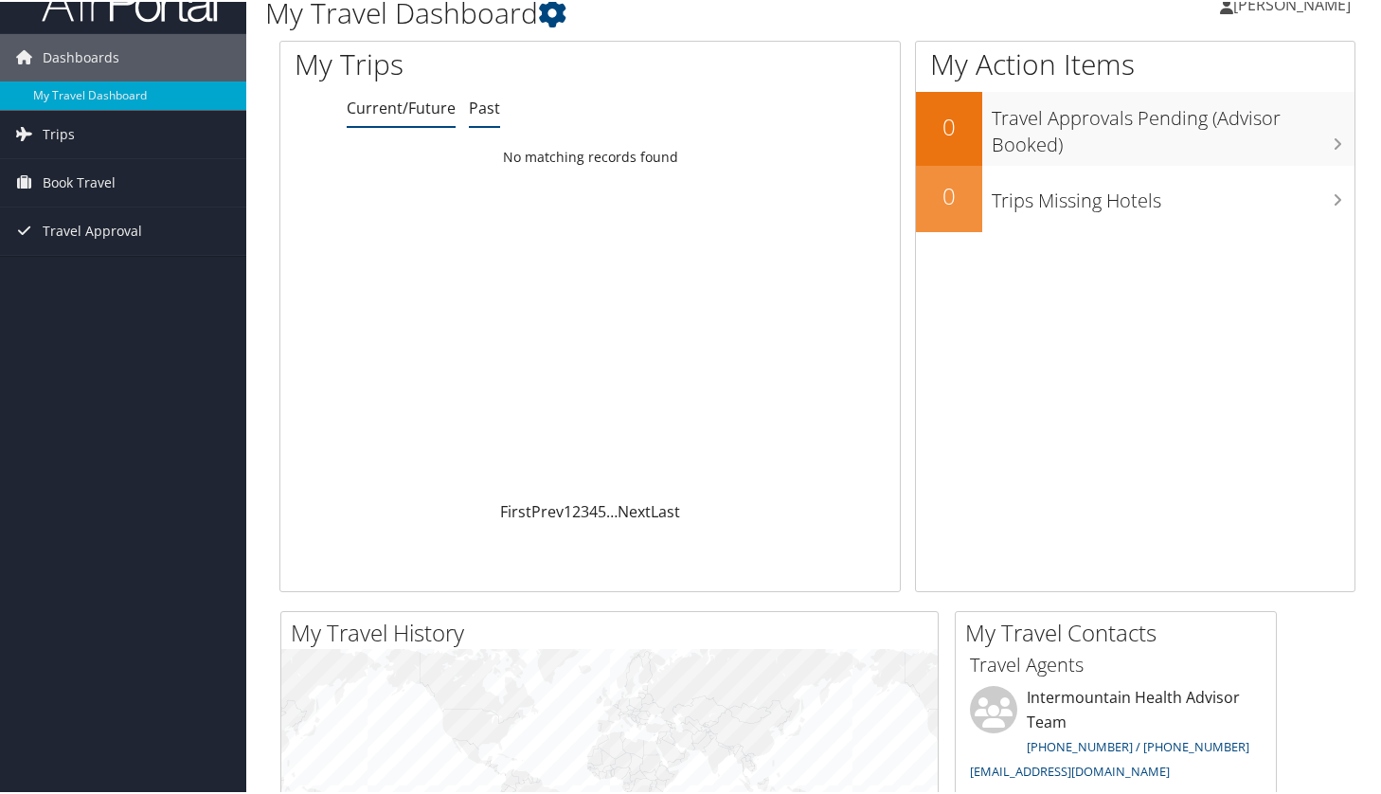  Describe the element at coordinates (1134, 62) in the screenshot. I see `h1: My Action Items` at that location.